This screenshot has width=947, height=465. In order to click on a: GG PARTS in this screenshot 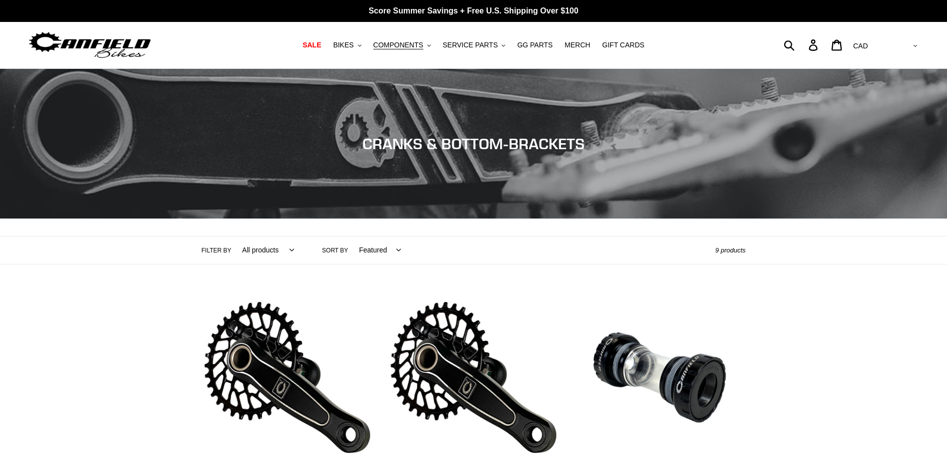, I will do `click(535, 45)`.